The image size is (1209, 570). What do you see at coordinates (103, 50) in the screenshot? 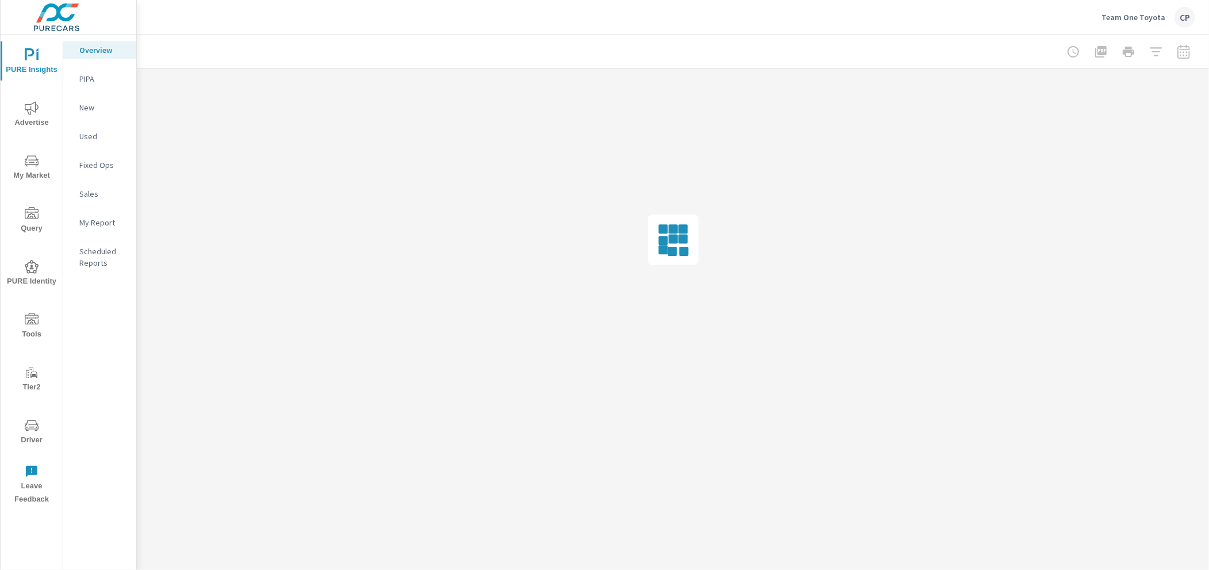
I see `p: Overview` at bounding box center [103, 50].